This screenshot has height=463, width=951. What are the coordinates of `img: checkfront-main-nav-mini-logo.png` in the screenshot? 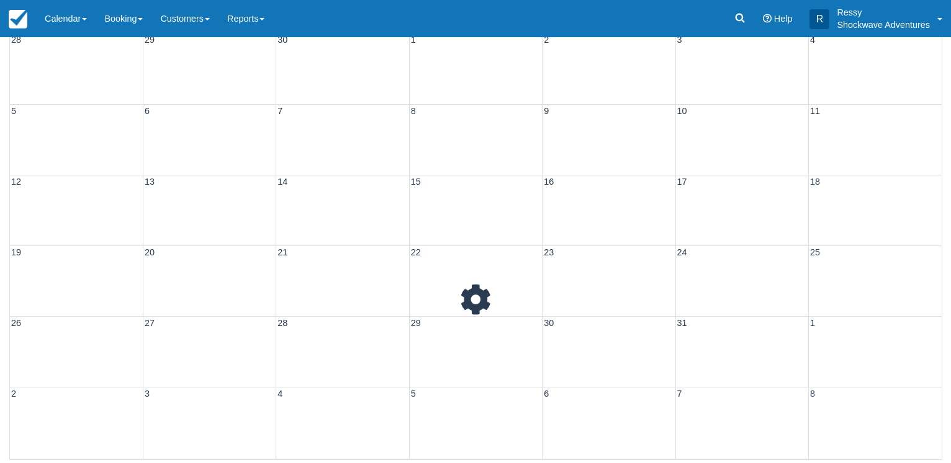 It's located at (18, 19).